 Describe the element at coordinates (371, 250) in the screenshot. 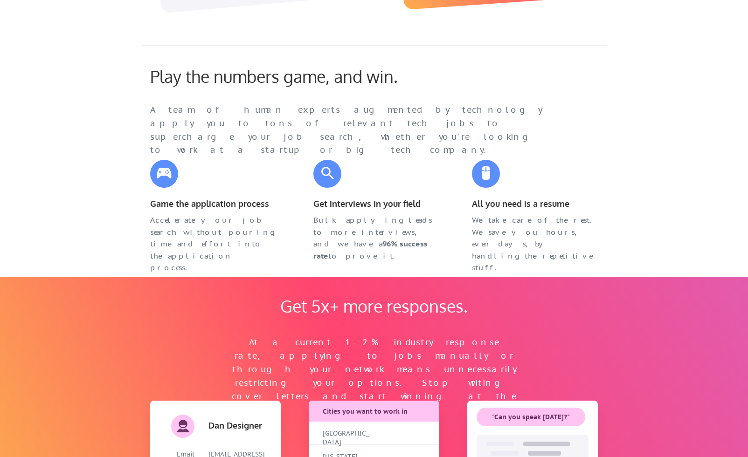

I see `strong: 96% success rate` at that location.